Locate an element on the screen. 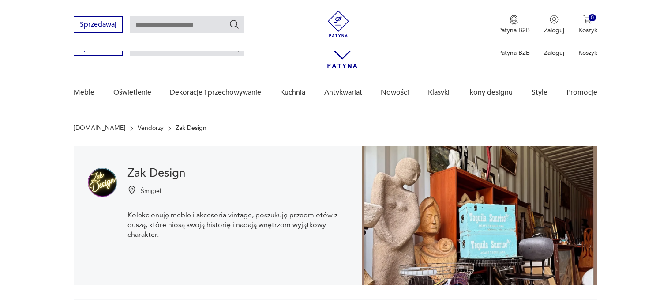 The height and width of the screenshot is (307, 671). p: Śmigiel is located at coordinates (151, 191).